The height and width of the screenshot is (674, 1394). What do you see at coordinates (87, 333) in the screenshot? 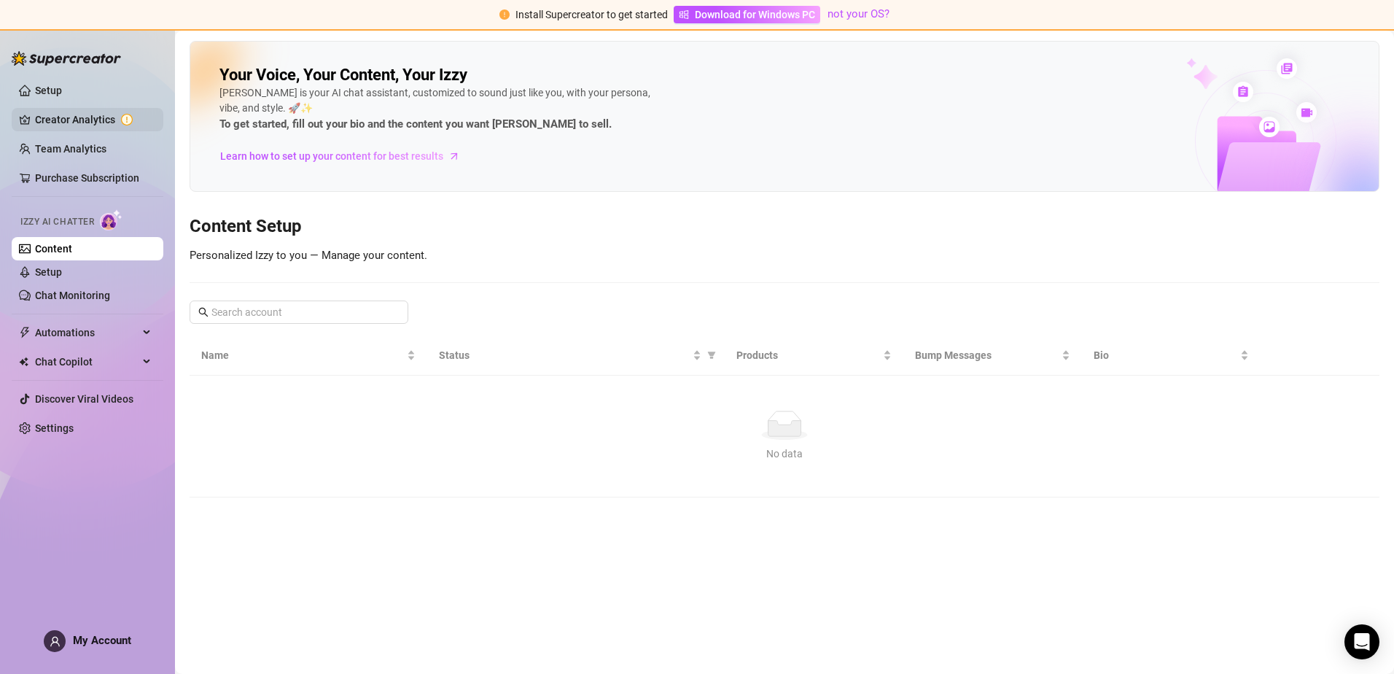
I see `span: Automations` at bounding box center [87, 333].